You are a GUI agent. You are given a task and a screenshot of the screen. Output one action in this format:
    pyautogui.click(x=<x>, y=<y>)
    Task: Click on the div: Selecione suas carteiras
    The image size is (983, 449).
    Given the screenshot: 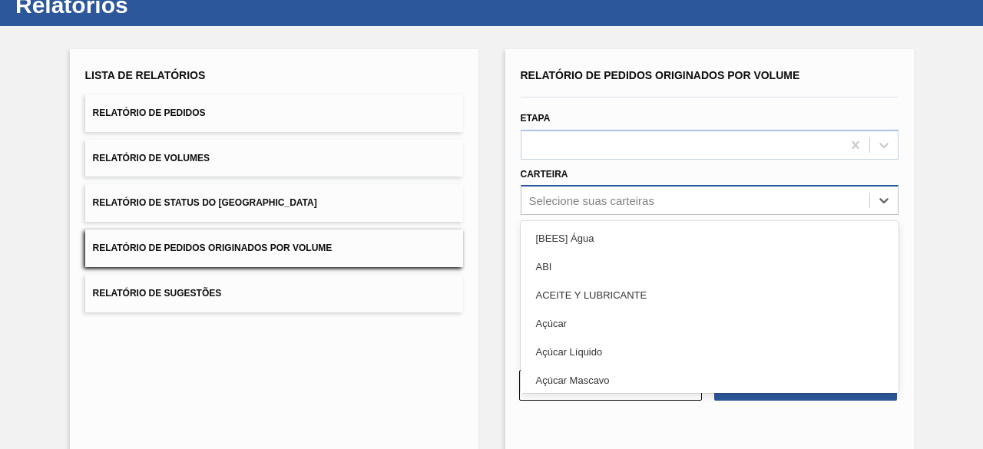 What is the action you would take?
    pyautogui.click(x=591, y=200)
    